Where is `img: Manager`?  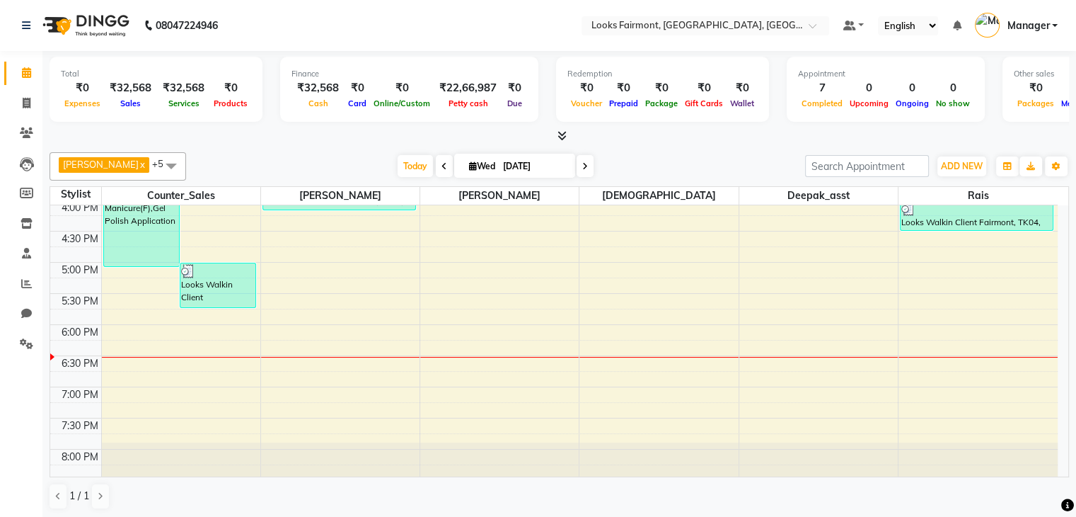
img: Manager is located at coordinates (987, 25).